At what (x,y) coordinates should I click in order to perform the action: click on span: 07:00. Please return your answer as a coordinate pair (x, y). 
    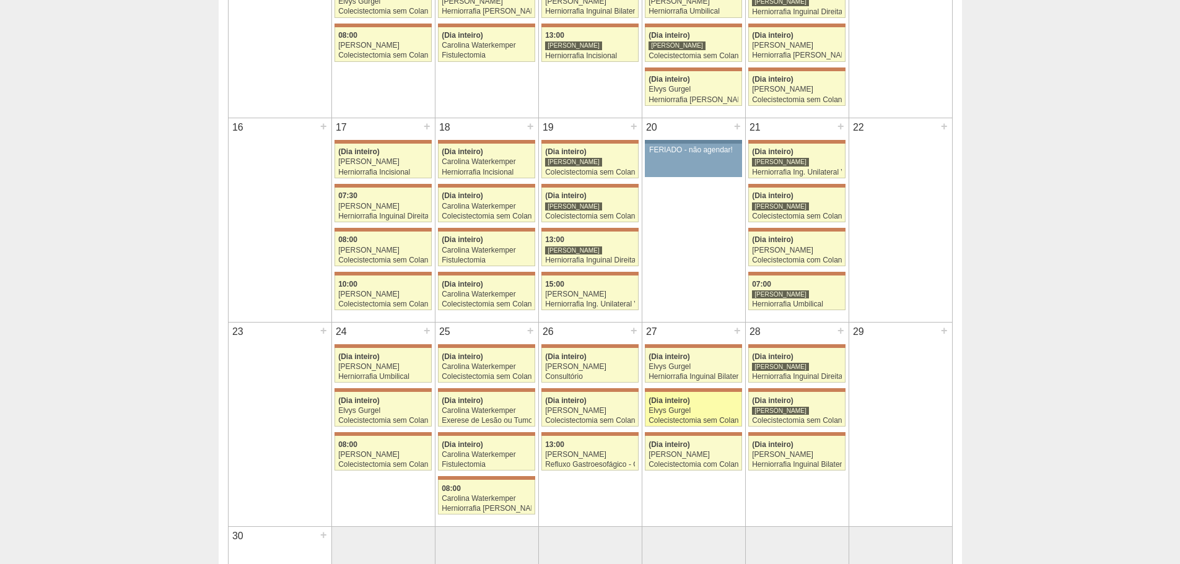
    Looking at the image, I should click on (761, 284).